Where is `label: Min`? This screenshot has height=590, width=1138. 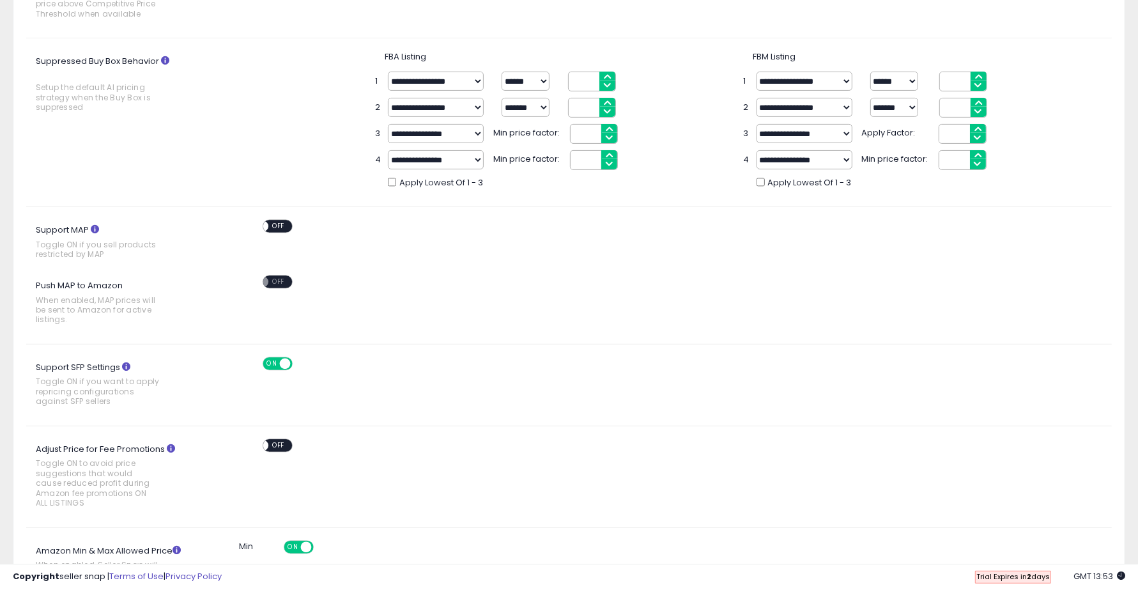
label: Min is located at coordinates (246, 546).